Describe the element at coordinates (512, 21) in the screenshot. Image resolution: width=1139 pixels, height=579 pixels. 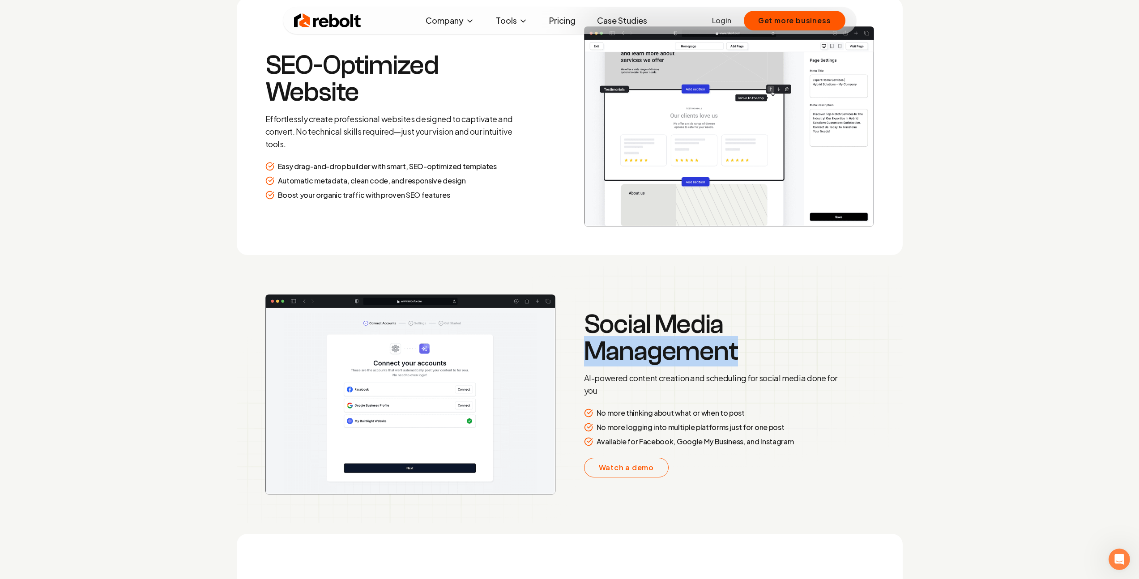
I see `button: Tools` at that location.